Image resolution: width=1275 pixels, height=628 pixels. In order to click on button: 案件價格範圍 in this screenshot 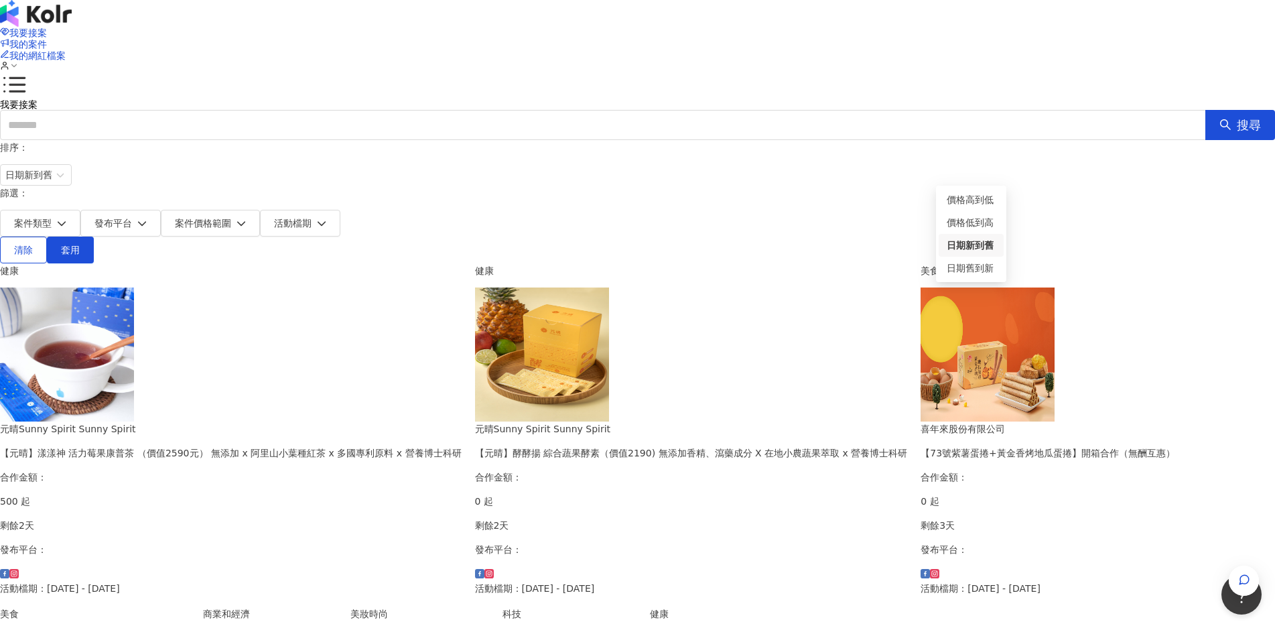, I will do `click(210, 223)`.